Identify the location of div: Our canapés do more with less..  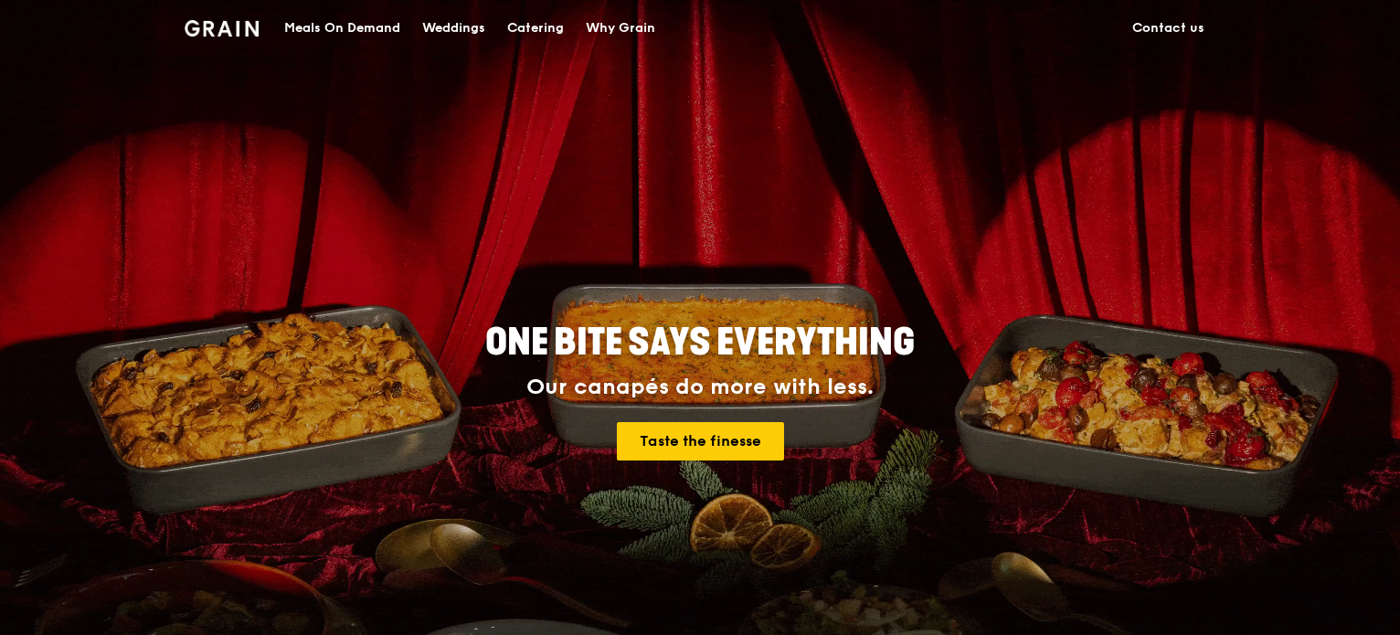
(700, 388).